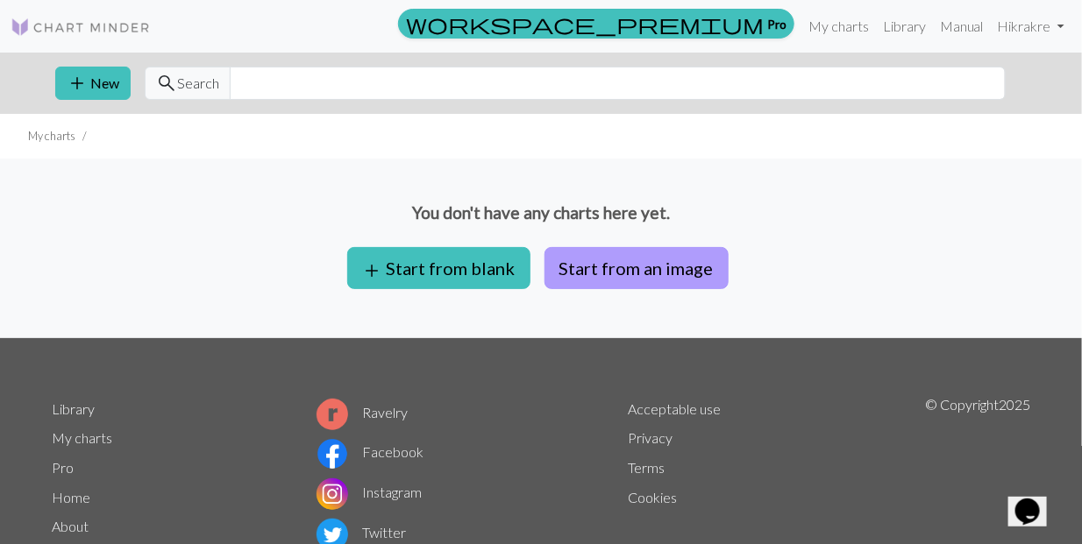 This screenshot has height=544, width=1082. I want to click on li: My charts, so click(52, 136).